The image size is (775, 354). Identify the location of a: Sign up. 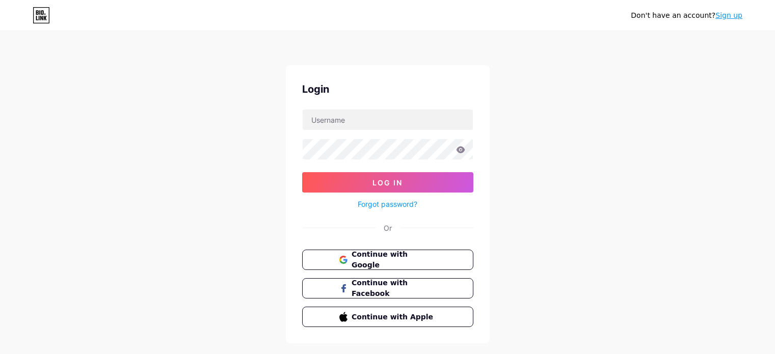
(729, 15).